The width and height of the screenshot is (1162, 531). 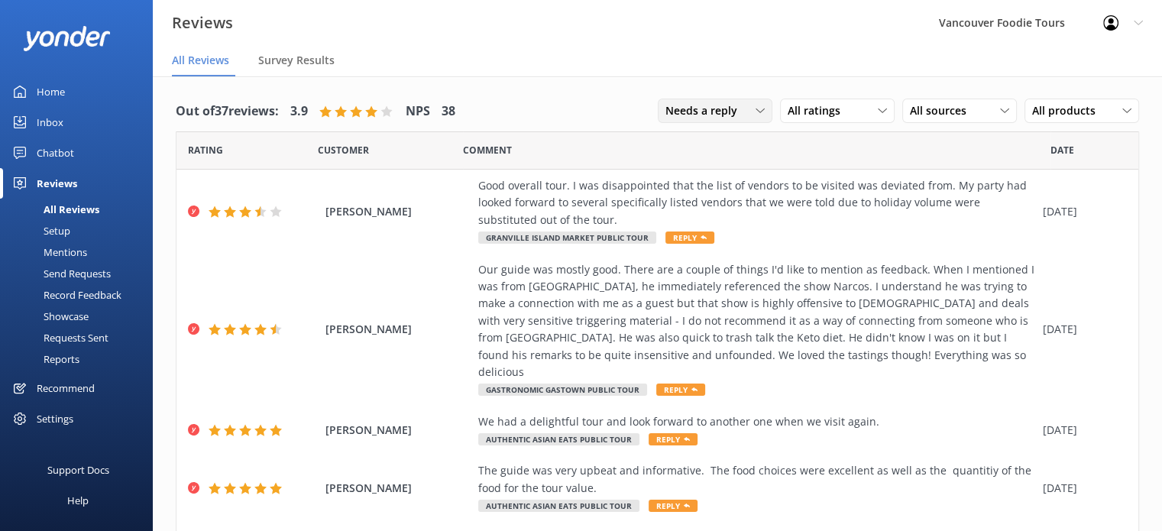 I want to click on div: We had a delightful tour and look forward to another one when we visit again., so click(x=757, y=422).